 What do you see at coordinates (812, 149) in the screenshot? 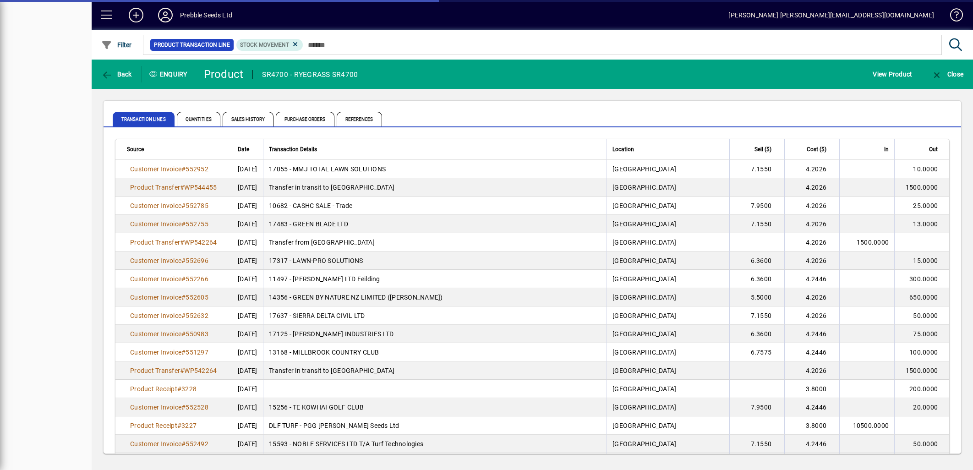
I see `div: Cost ($)` at bounding box center [812, 149].